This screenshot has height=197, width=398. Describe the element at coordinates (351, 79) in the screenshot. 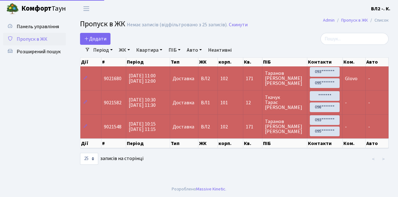

I see `span: Glovo` at that location.